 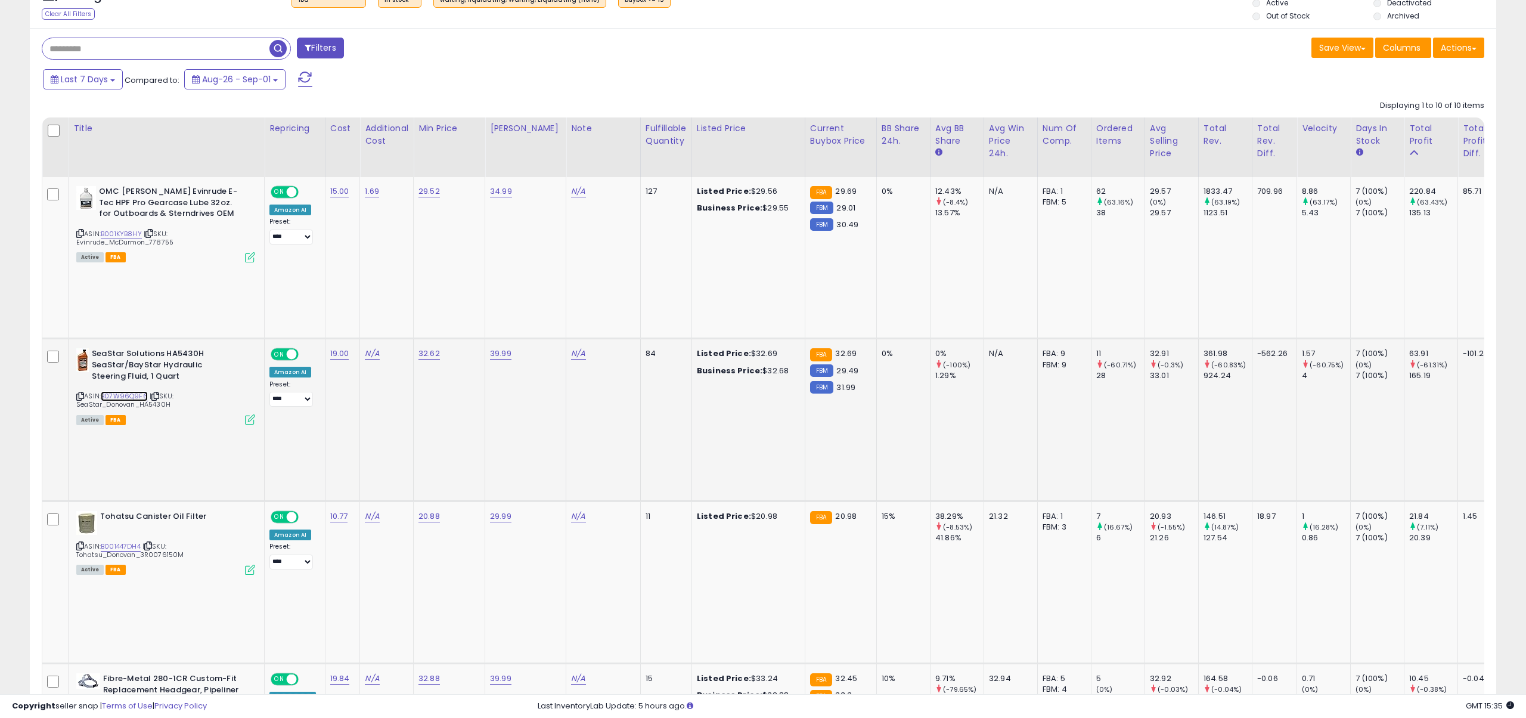 What do you see at coordinates (1227, 538) in the screenshot?
I see `div: 127.54` at bounding box center [1227, 538].